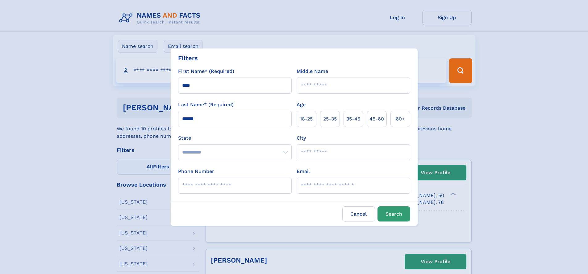 This screenshot has height=274, width=588. I want to click on span: 35‑45, so click(353, 119).